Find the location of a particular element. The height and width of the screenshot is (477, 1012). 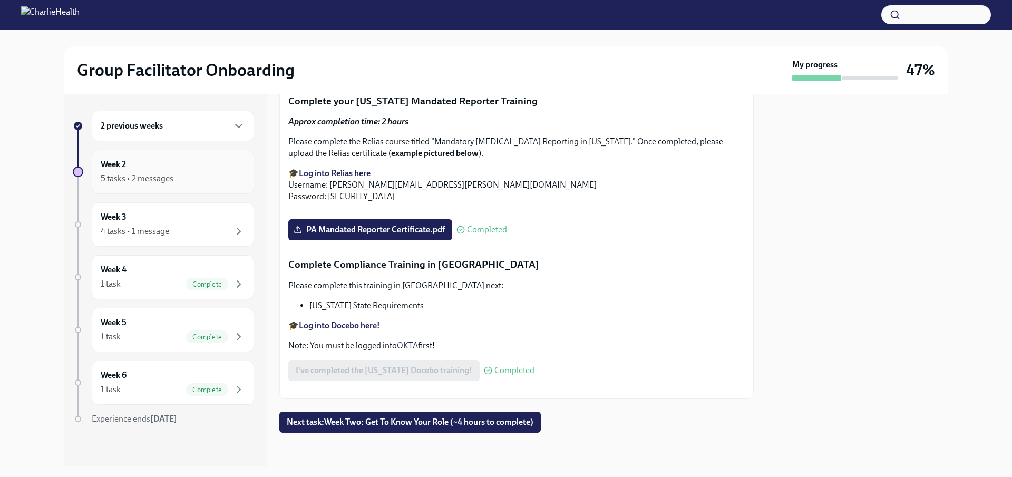

a: Week 41 taskComplete is located at coordinates (163, 277).